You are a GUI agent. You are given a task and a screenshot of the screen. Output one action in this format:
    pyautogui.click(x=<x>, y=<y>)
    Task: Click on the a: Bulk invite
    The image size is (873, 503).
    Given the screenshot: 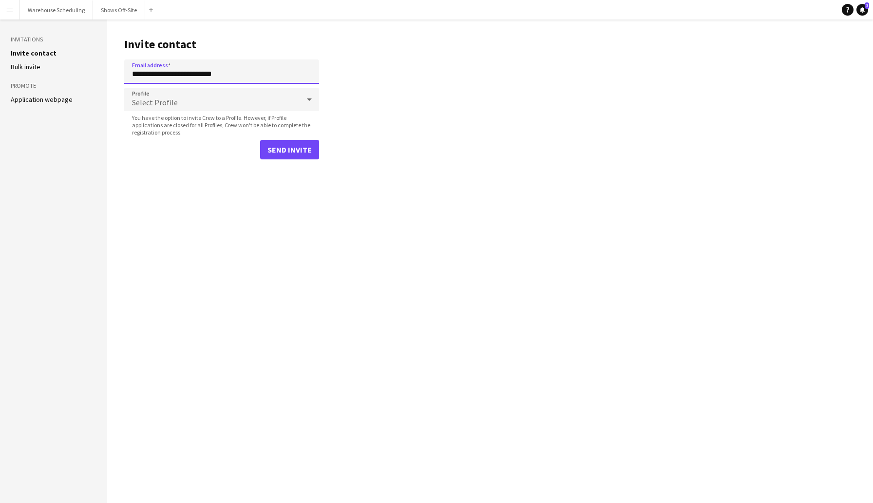 What is the action you would take?
    pyautogui.click(x=25, y=67)
    